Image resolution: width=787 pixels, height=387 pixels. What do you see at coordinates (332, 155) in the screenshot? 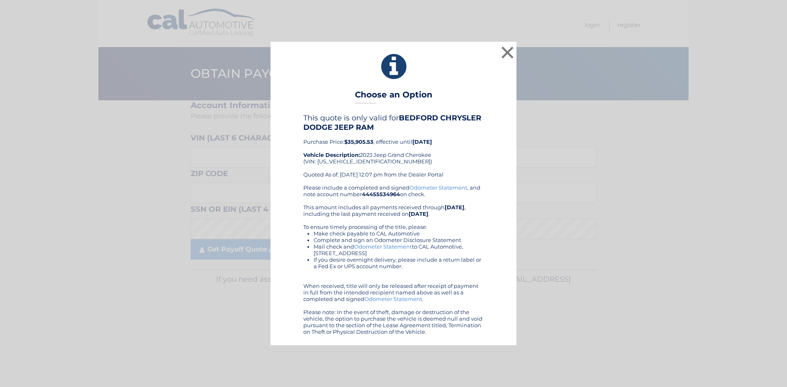
I see `strong: Vehicle Description:` at bounding box center [332, 155].